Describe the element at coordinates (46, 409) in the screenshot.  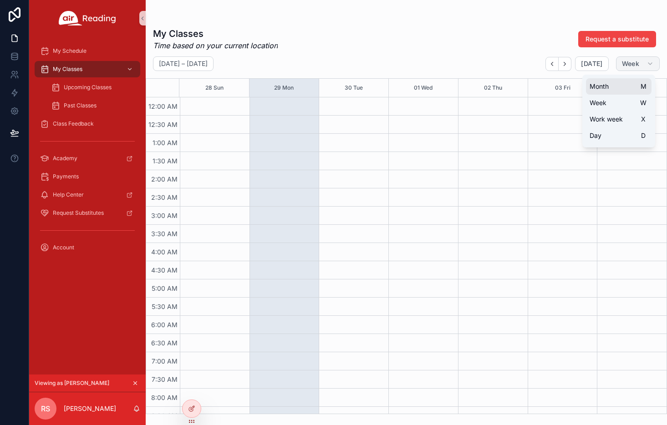
I see `span: RS` at that location.